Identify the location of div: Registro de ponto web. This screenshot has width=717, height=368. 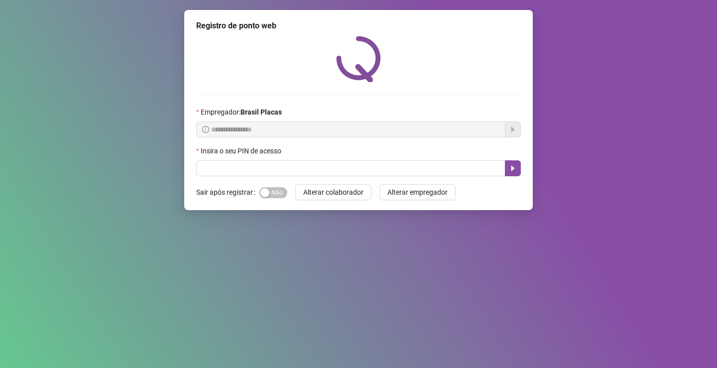
(358, 26).